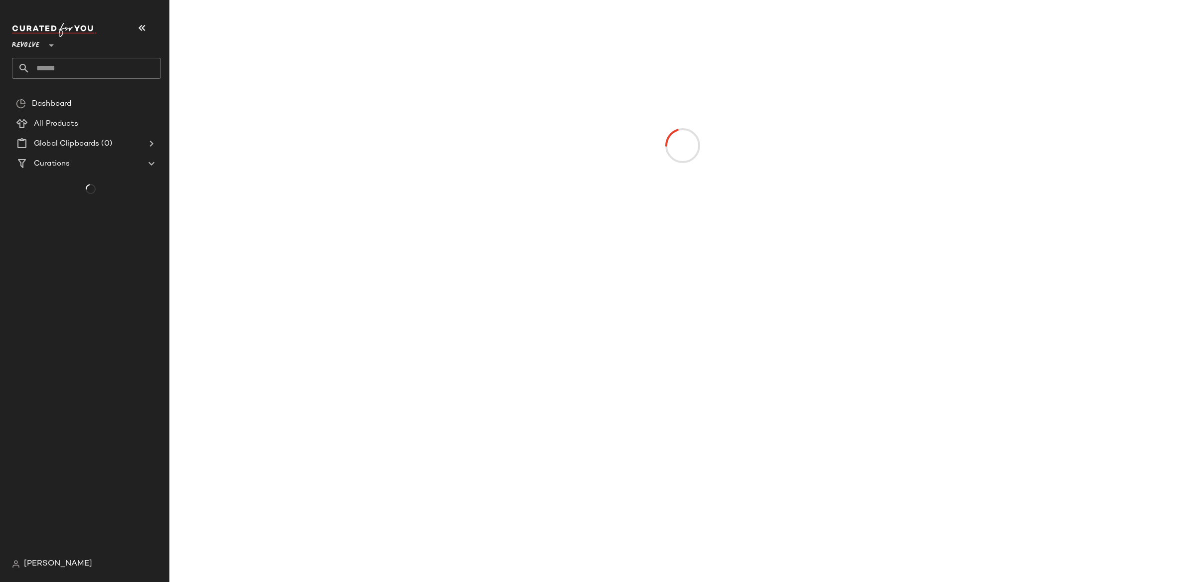 This screenshot has width=1196, height=582. Describe the element at coordinates (56, 124) in the screenshot. I see `span: All Products` at that location.